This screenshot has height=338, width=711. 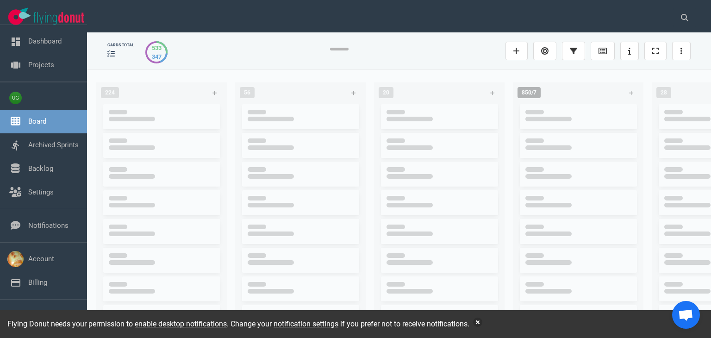 I want to click on a: Dashboard, so click(x=45, y=41).